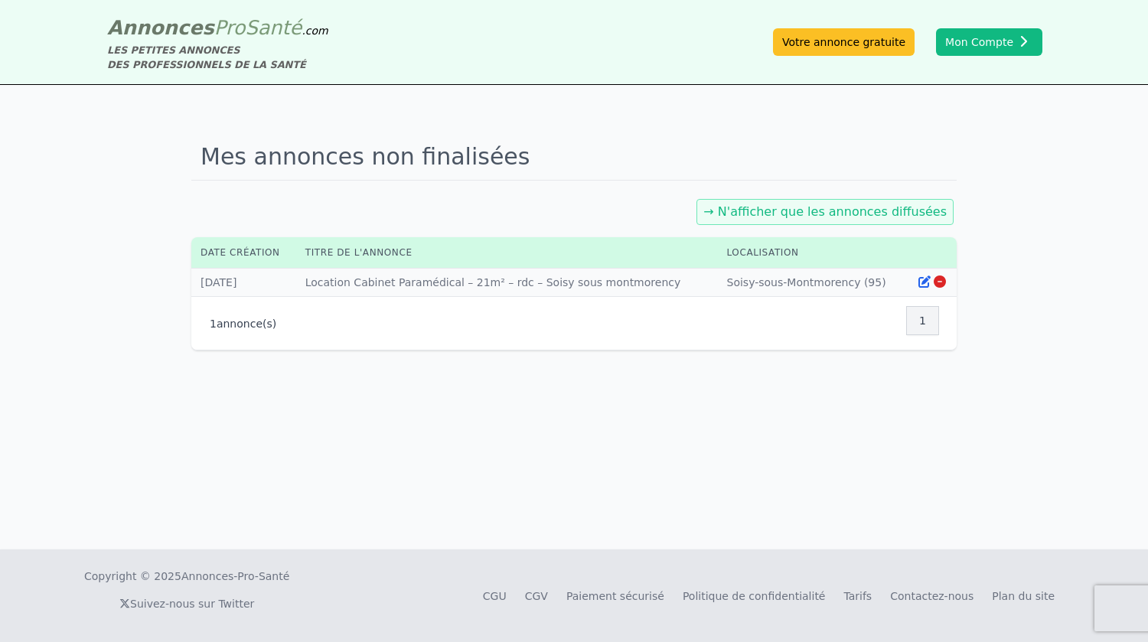  I want to click on th: Localisation, so click(813, 253).